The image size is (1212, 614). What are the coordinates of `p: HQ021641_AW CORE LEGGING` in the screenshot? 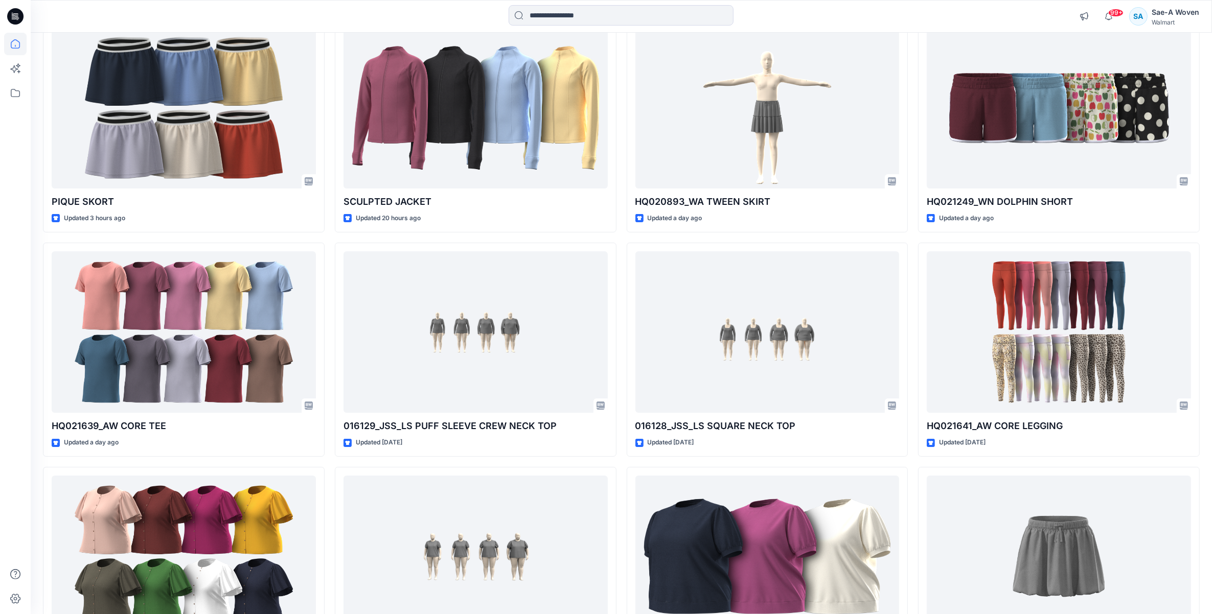 It's located at (1059, 426).